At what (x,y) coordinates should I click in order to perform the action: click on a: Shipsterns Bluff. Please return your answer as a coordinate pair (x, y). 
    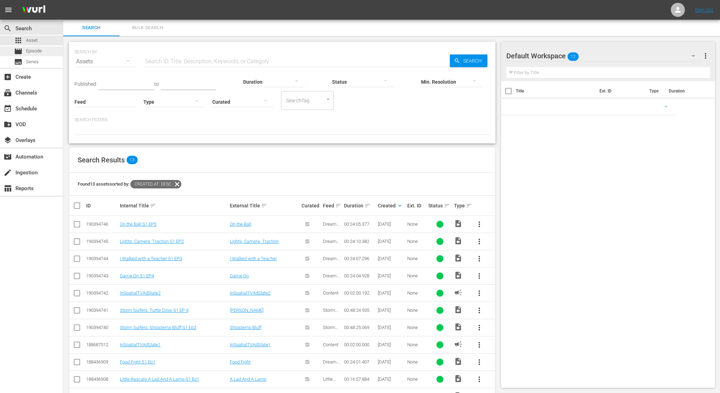
    Looking at the image, I should click on (246, 327).